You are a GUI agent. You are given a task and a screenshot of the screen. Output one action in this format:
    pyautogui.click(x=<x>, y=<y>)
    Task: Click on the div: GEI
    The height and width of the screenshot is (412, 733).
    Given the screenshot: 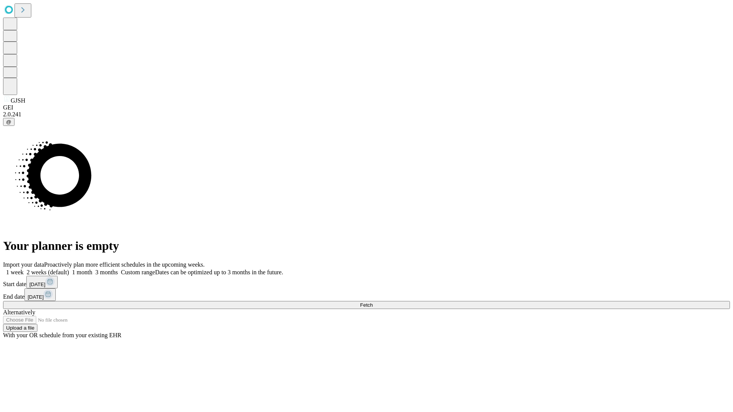 What is the action you would take?
    pyautogui.click(x=367, y=108)
    